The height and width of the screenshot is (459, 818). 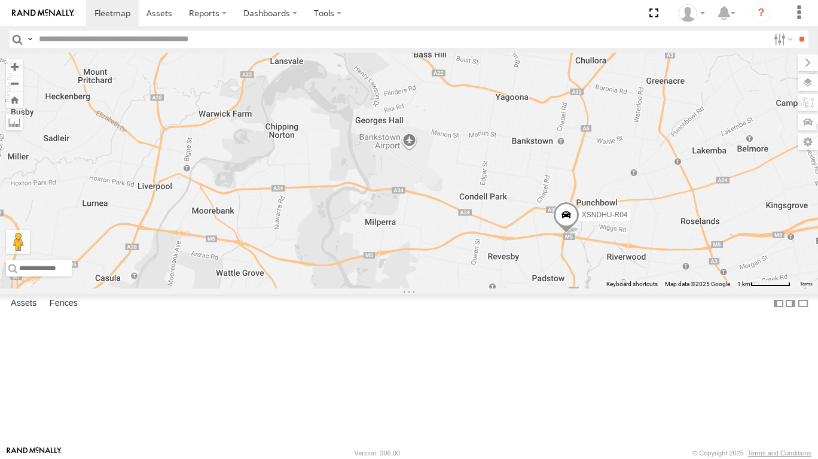 What do you see at coordinates (14, 99) in the screenshot?
I see `button: Zoom Home` at bounding box center [14, 99].